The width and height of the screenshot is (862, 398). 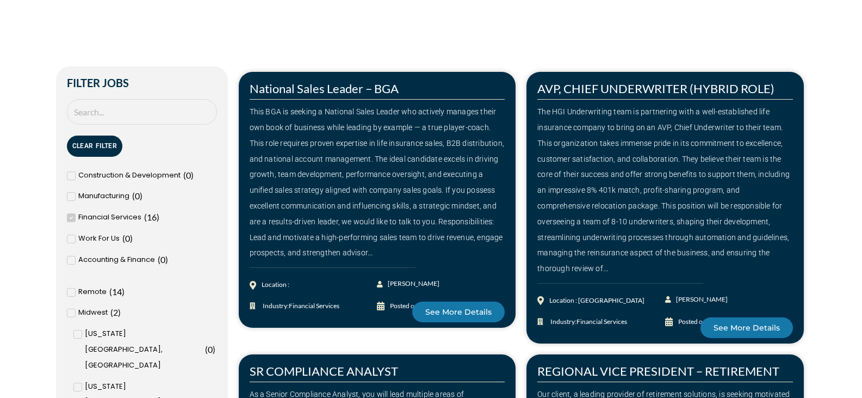 I want to click on h2: Filter Jobs, so click(x=142, y=83).